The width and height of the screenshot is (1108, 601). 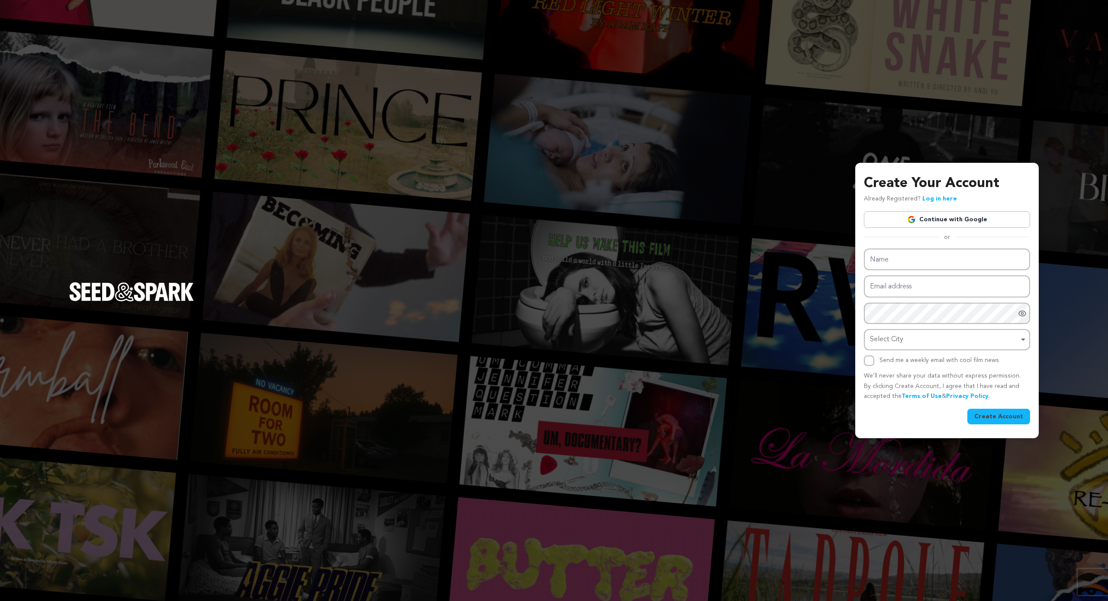 What do you see at coordinates (999, 417) in the screenshot?
I see `button: Create Account` at bounding box center [999, 417].